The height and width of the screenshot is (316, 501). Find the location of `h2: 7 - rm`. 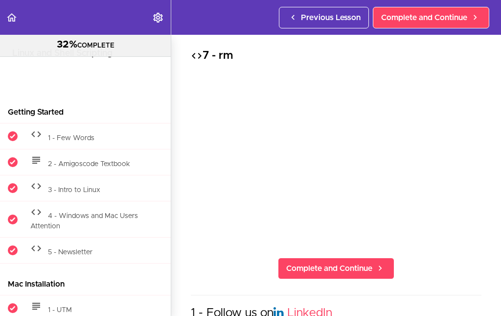

h2: 7 - rm is located at coordinates (336, 56).